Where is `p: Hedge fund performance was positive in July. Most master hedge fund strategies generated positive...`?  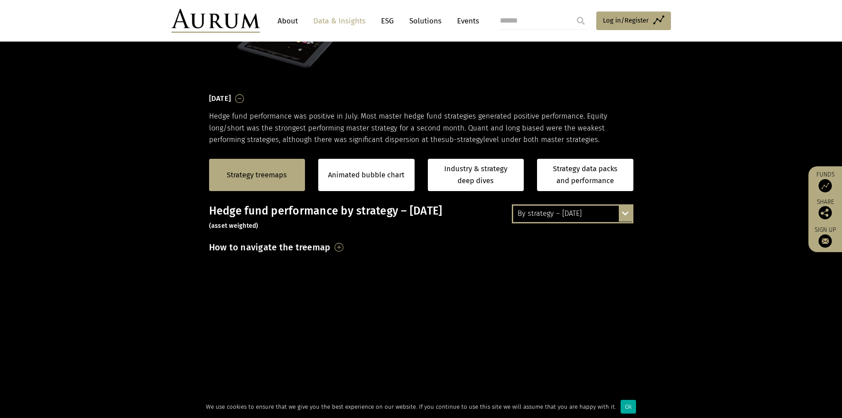
p: Hedge fund performance was positive in July. Most master hedge fund strategies generated positive... is located at coordinates (421, 128).